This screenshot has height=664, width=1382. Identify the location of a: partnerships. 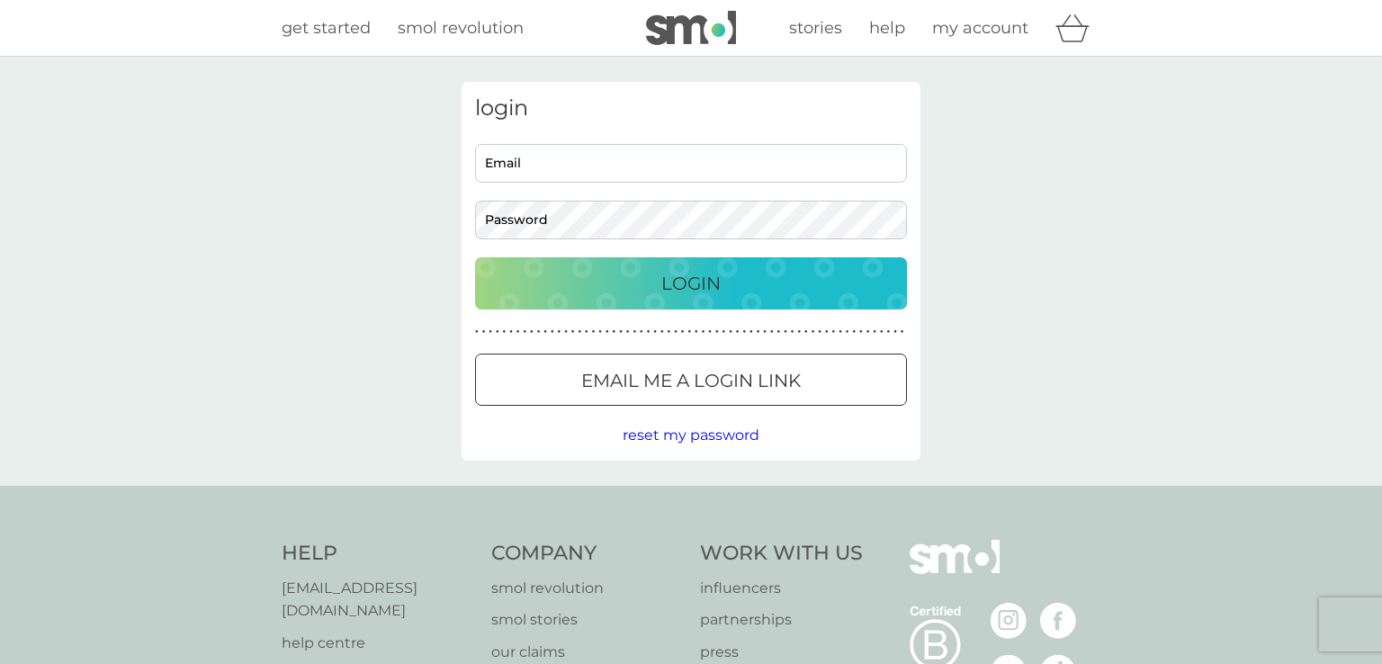
(781, 620).